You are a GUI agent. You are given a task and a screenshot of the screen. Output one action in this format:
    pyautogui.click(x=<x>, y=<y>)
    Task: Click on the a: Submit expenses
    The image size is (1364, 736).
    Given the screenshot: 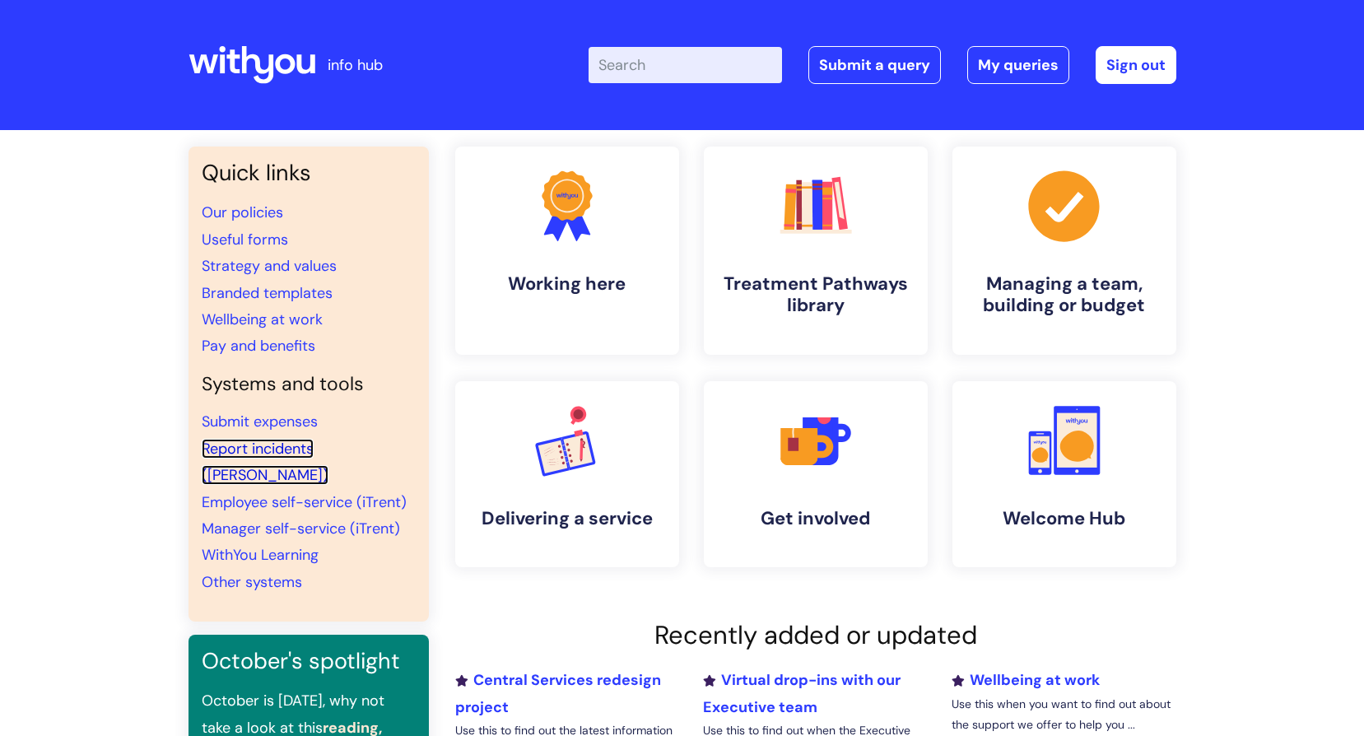 What is the action you would take?
    pyautogui.click(x=259, y=421)
    